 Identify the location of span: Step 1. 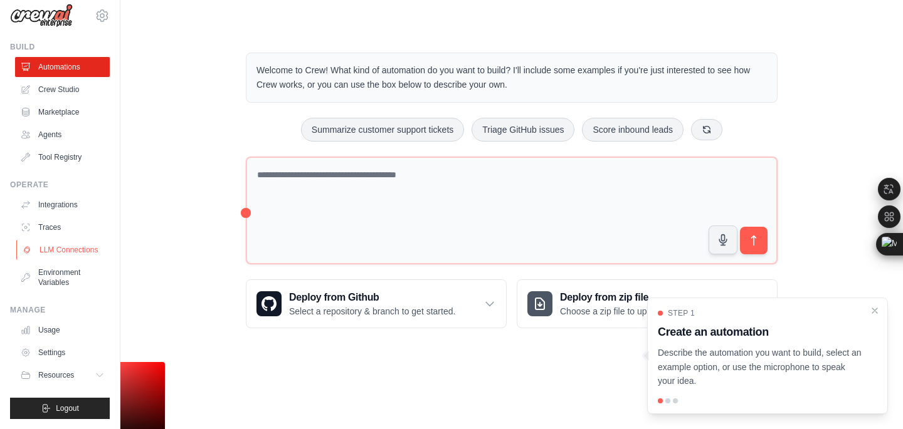
(681, 313).